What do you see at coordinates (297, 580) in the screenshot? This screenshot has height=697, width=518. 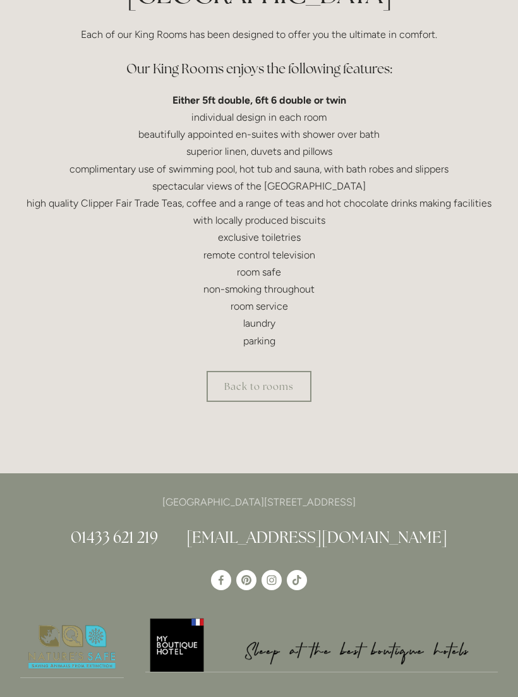 I see `a: TikTok` at bounding box center [297, 580].